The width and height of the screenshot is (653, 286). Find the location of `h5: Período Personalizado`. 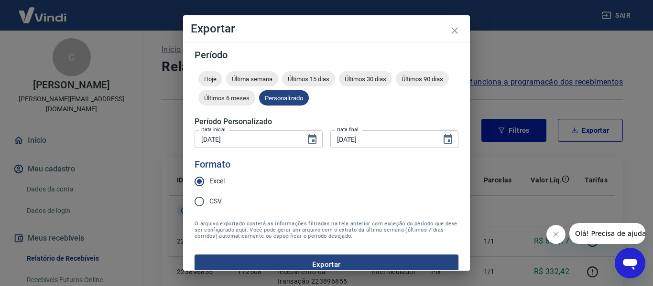

h5: Período Personalizado is located at coordinates (327, 122).